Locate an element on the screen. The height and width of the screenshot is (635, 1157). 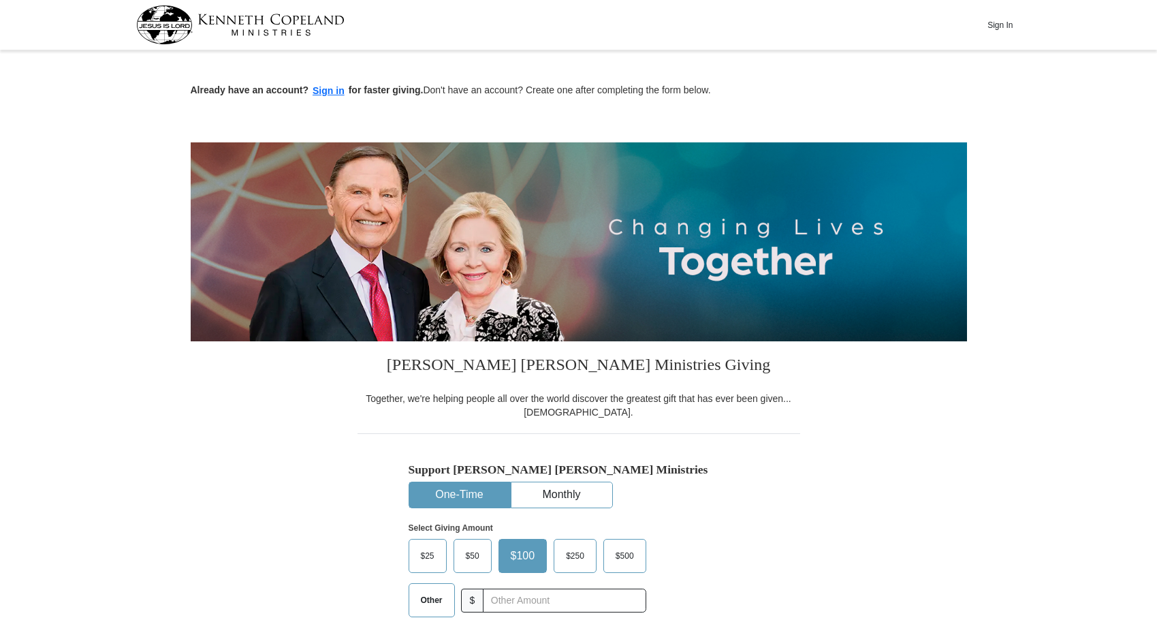
div: Together, we're helping people all over the world discover the greatest gift that has ever been g... is located at coordinates (579, 405).